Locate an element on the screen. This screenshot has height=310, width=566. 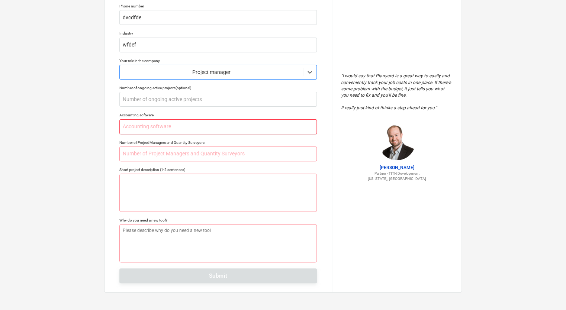
div: Number of ongoing active projects (optional) is located at coordinates (218, 88).